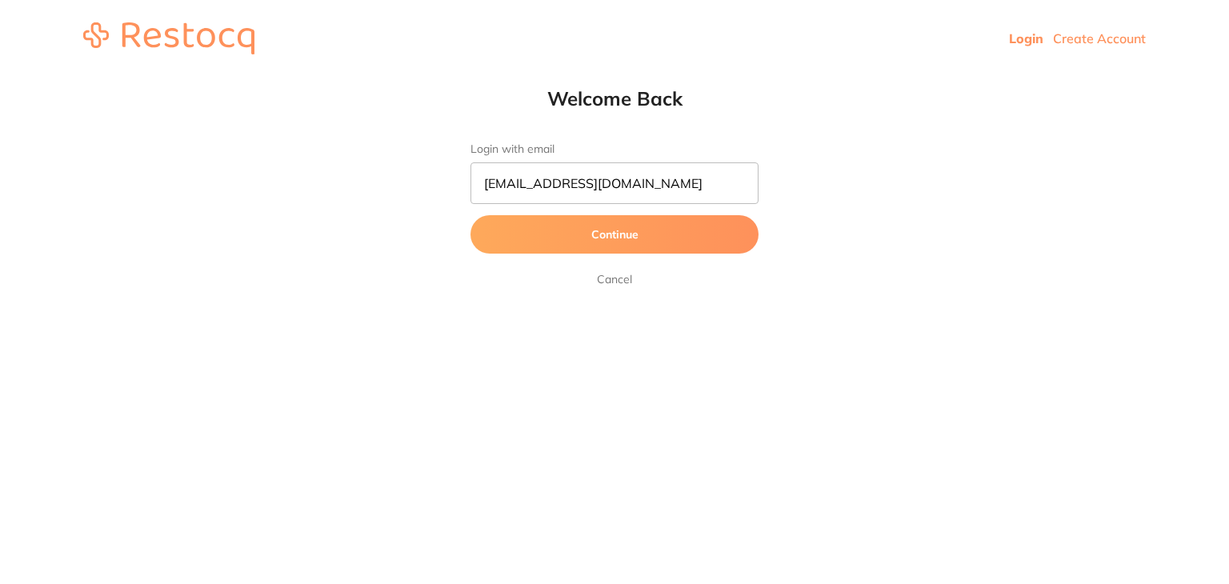 This screenshot has width=1229, height=584. Describe the element at coordinates (614, 149) in the screenshot. I see `label: Login with email` at that location.